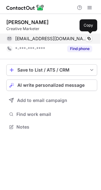 The image size is (101, 190). Describe the element at coordinates (52, 70) in the screenshot. I see `div: Save to List / ATS / CRM` at that location.